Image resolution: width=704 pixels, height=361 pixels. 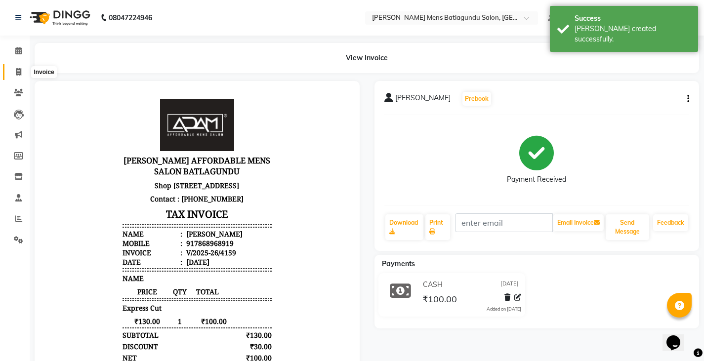 What do you see at coordinates (367, 58) in the screenshot?
I see `div: View Invoice` at bounding box center [367, 58].